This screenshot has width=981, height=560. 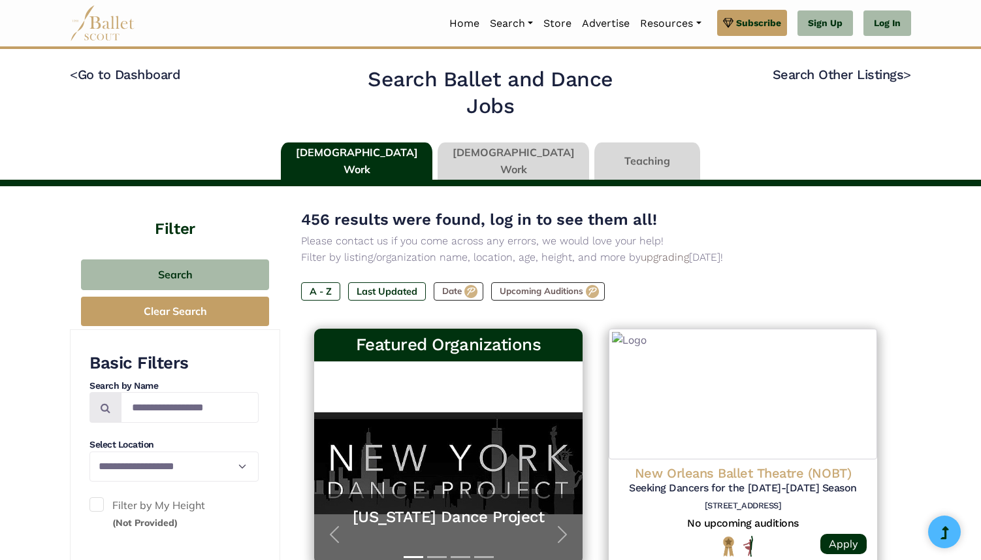 I want to click on label: Last Updated, so click(x=387, y=291).